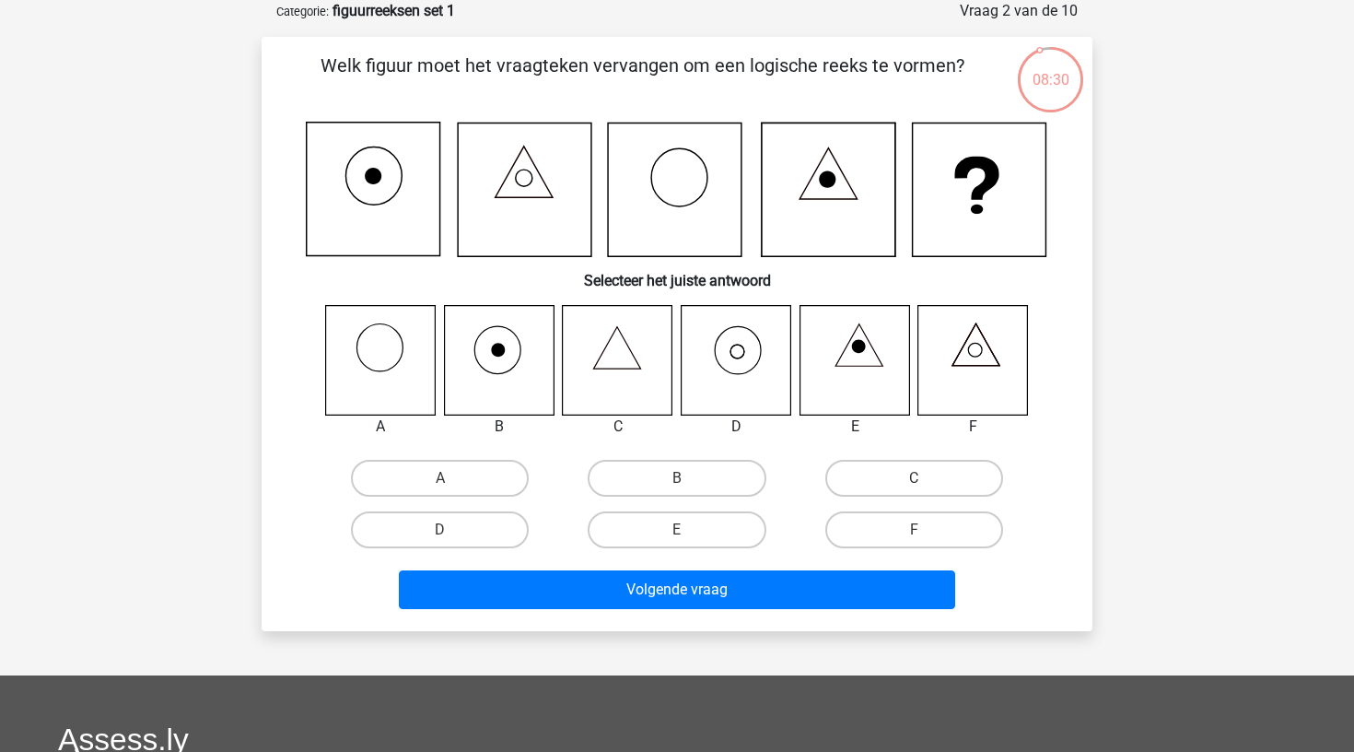 This screenshot has width=1354, height=752. I want to click on label: B, so click(676, 478).